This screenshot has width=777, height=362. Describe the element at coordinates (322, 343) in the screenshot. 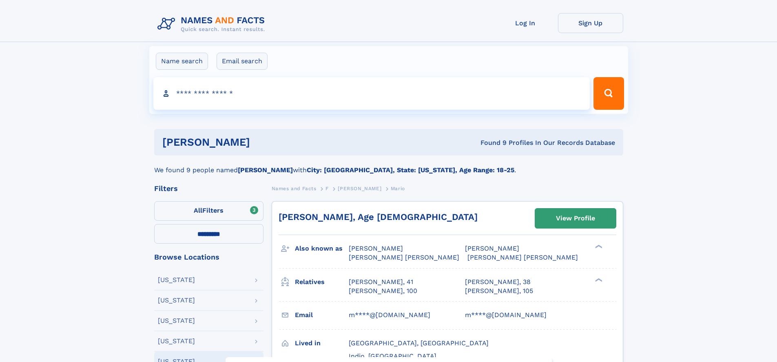

I see `h3: Lived in` at that location.